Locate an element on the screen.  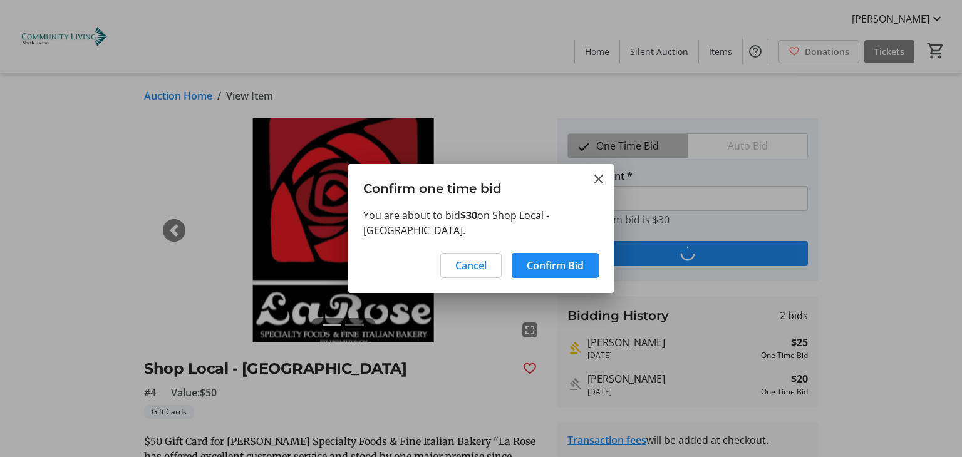
span: Cancel is located at coordinates (471, 266).